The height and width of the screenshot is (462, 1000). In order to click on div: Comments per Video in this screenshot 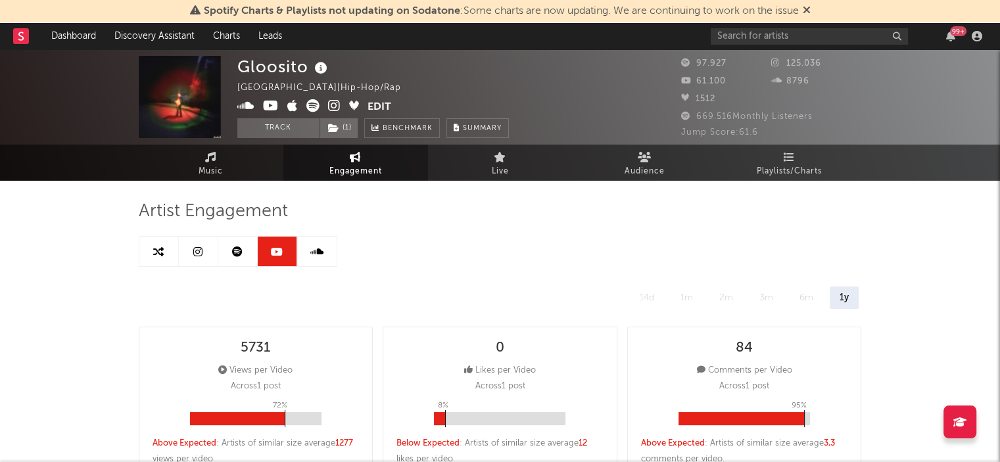, I will do `click(744, 371)`.